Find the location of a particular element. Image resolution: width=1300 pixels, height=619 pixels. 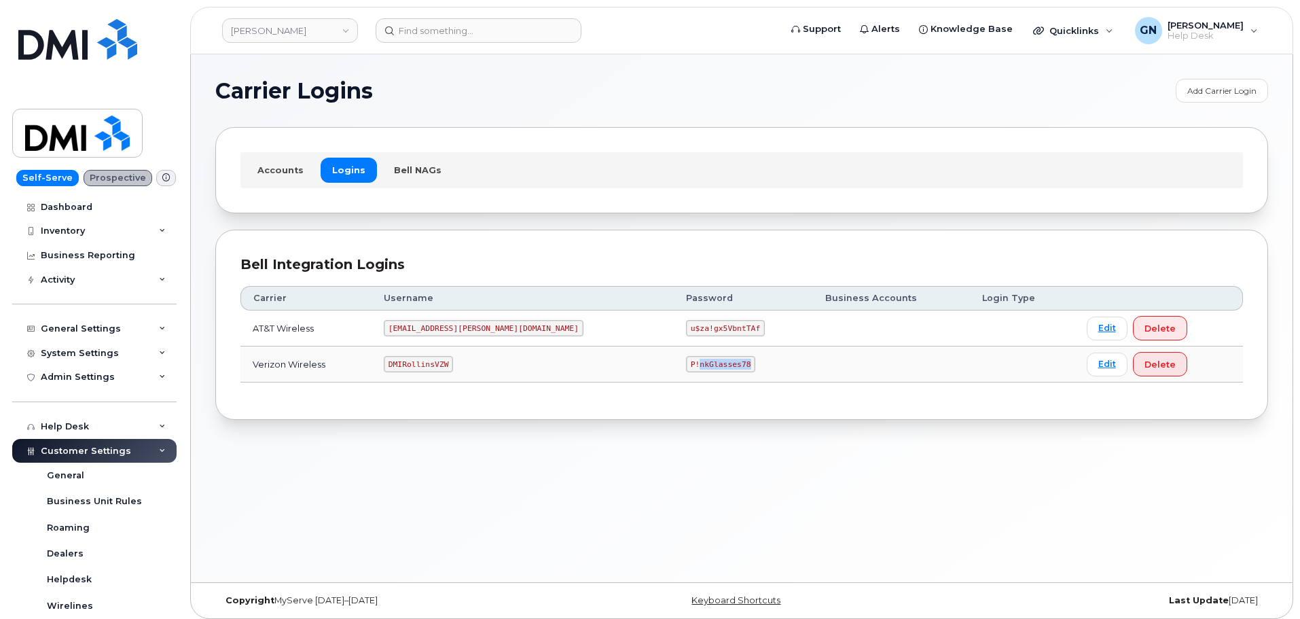

td: AT&T Wireless is located at coordinates (306, 328).